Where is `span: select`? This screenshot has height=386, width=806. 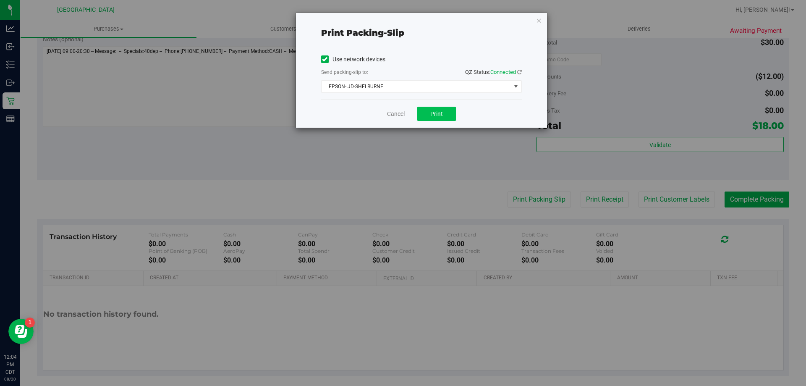 span: select is located at coordinates (515, 86).